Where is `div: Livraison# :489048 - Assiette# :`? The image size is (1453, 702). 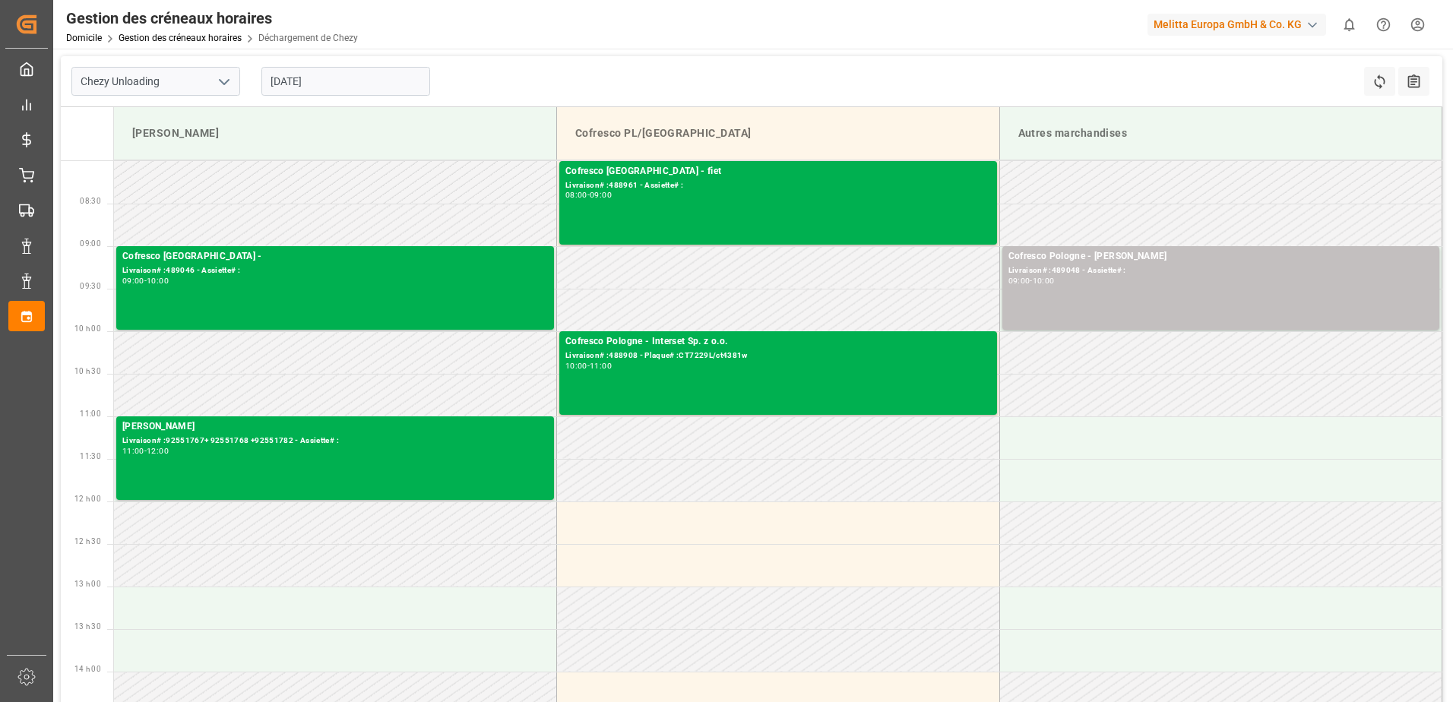 div: Livraison# :489048 - Assiette# : is located at coordinates (1221, 271).